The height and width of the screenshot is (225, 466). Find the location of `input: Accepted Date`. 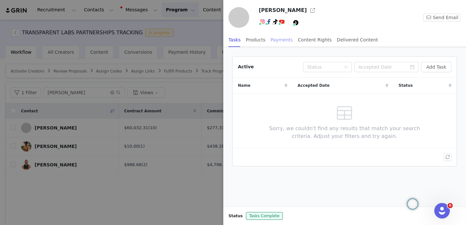

input: Accepted Date is located at coordinates (386, 67).